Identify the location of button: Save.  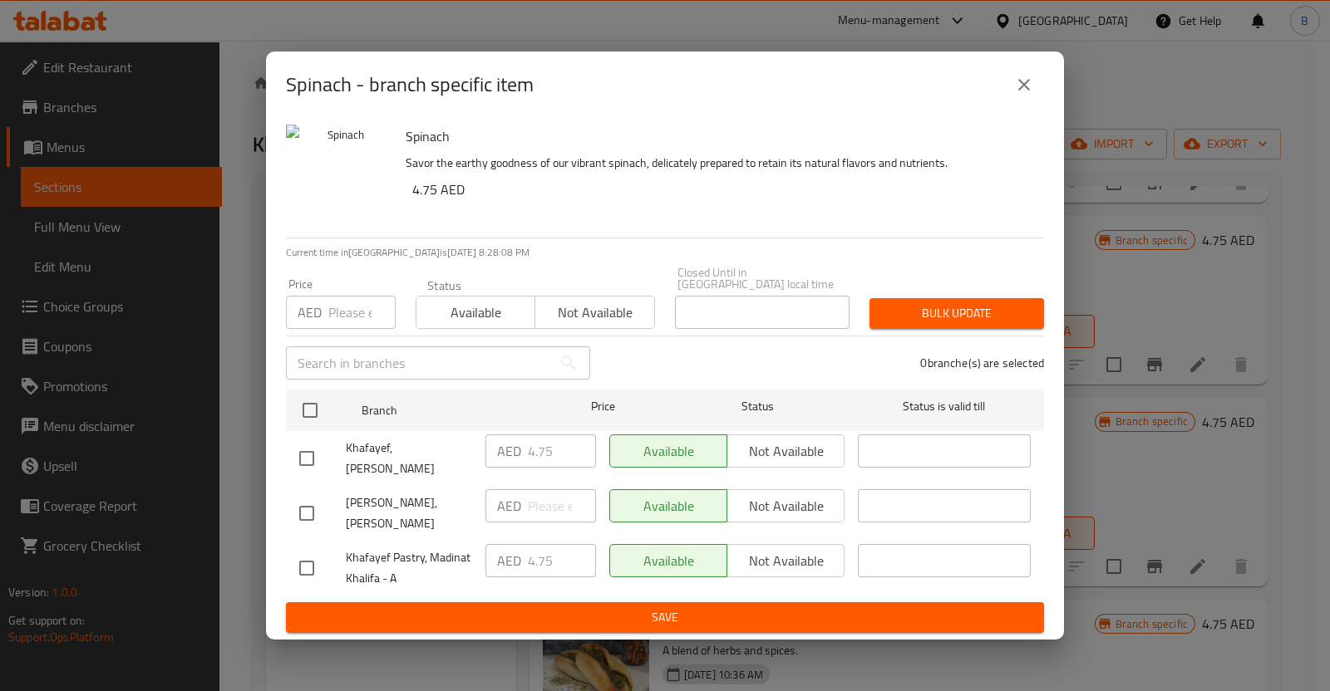
(665, 617).